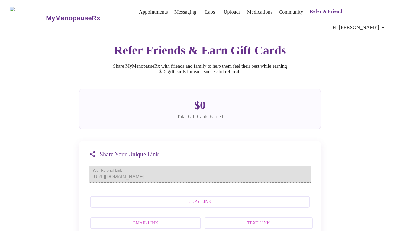  Describe the element at coordinates (146, 223) in the screenshot. I see `button: Email Link` at that location.